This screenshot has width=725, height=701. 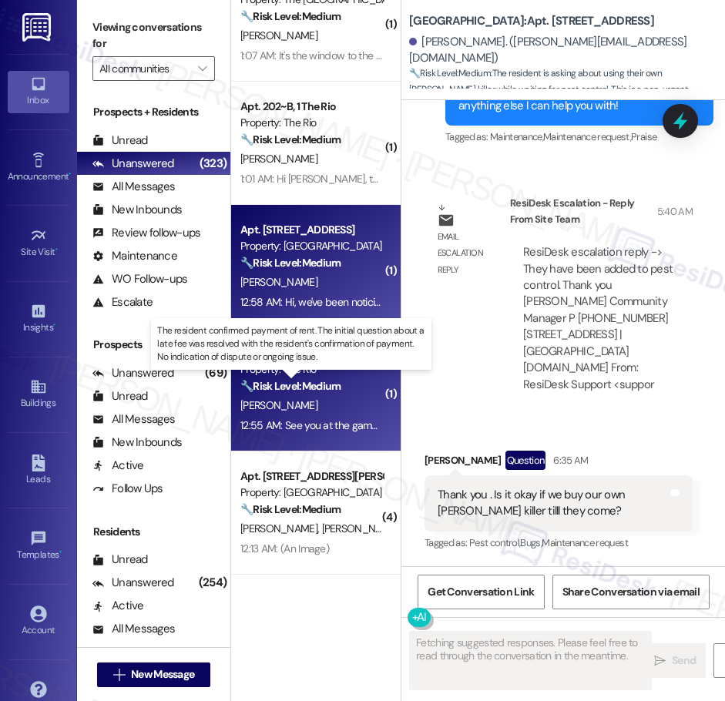 What do you see at coordinates (213, 582) in the screenshot?
I see `div: (254)` at bounding box center [213, 582].